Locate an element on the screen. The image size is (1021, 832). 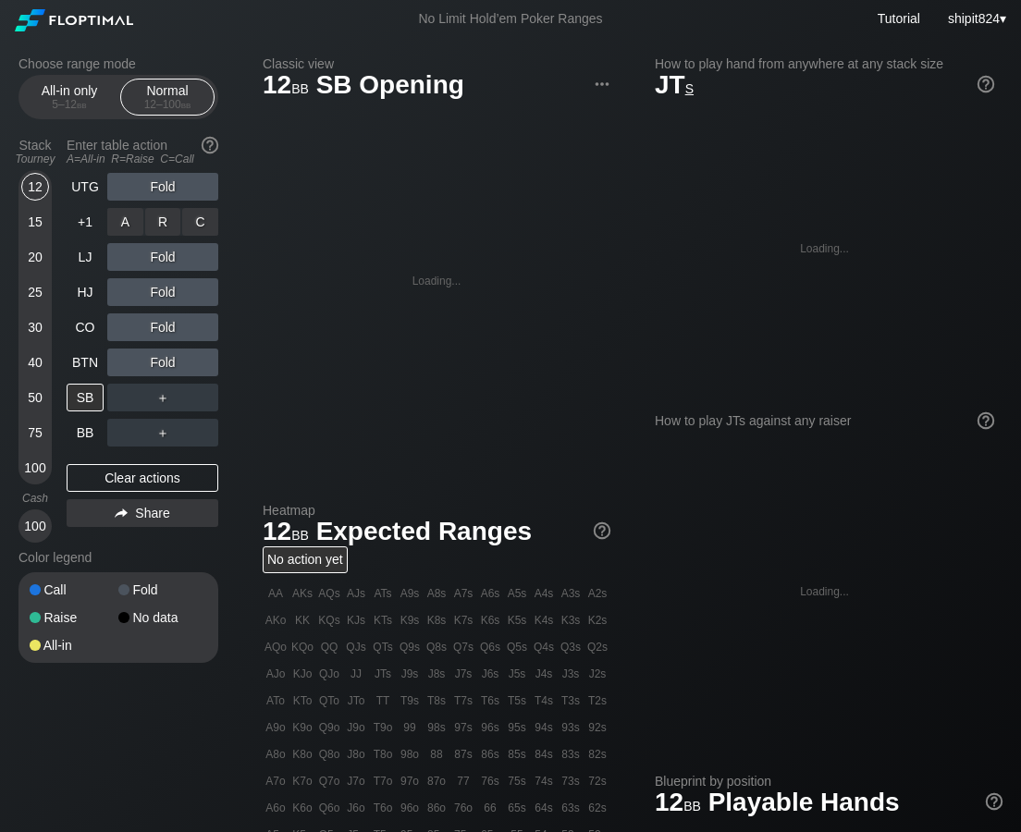
div: 30 is located at coordinates (35, 327).